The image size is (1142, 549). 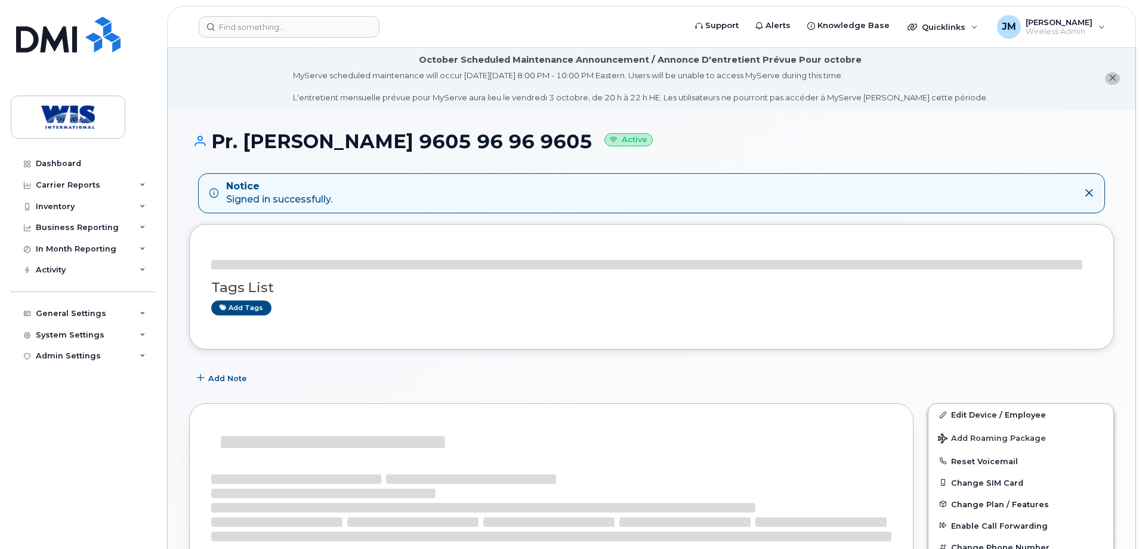 What do you see at coordinates (1000, 503) in the screenshot?
I see `span: Change Plan / Features` at bounding box center [1000, 503].